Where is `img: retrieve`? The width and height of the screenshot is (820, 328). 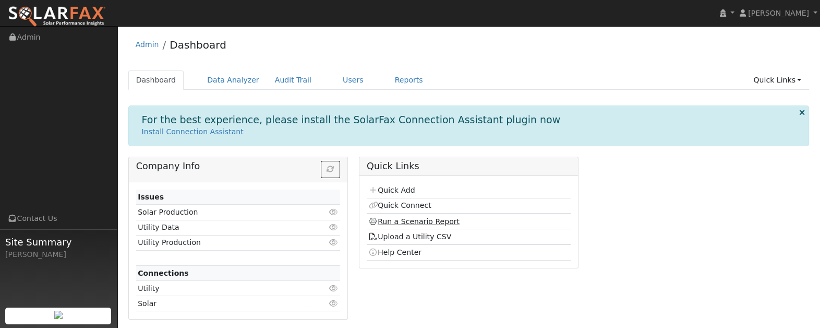 img: retrieve is located at coordinates (58, 315).